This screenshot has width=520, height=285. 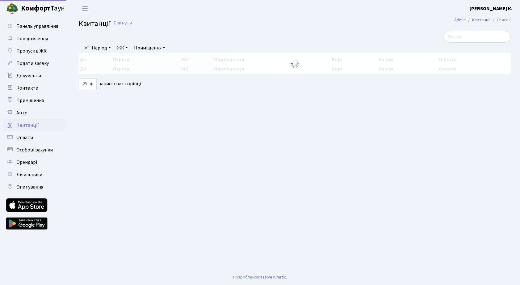 I want to click on span: Повідомлення, so click(x=32, y=39).